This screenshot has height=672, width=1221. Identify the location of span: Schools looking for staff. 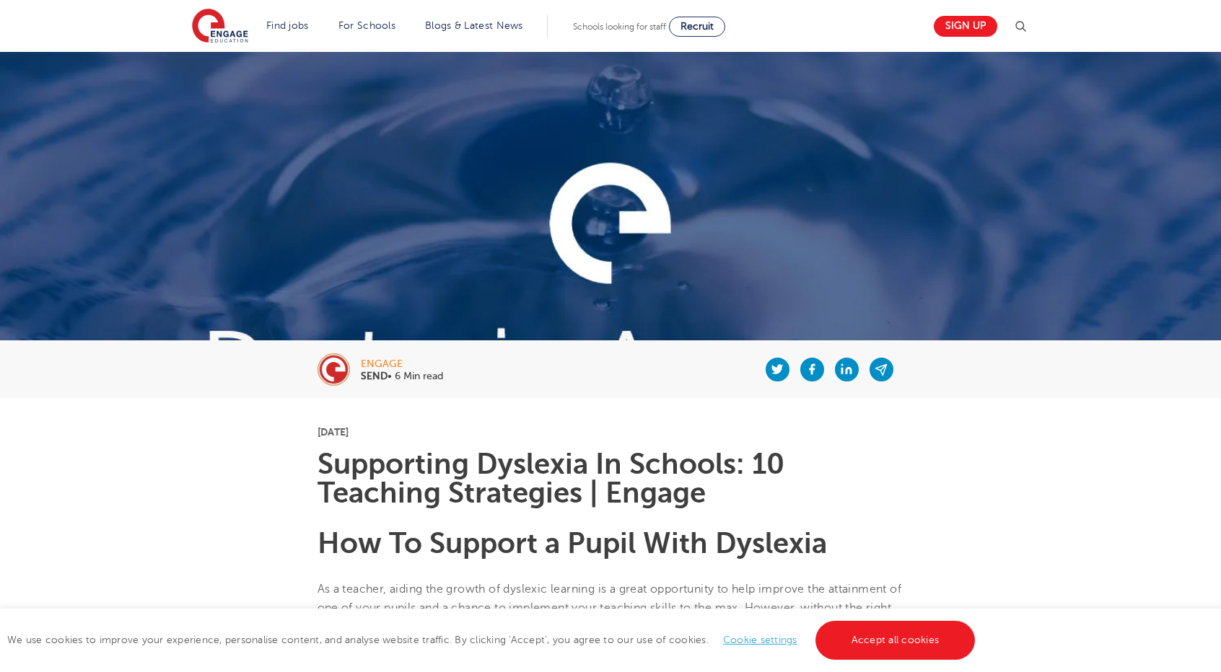
(619, 27).